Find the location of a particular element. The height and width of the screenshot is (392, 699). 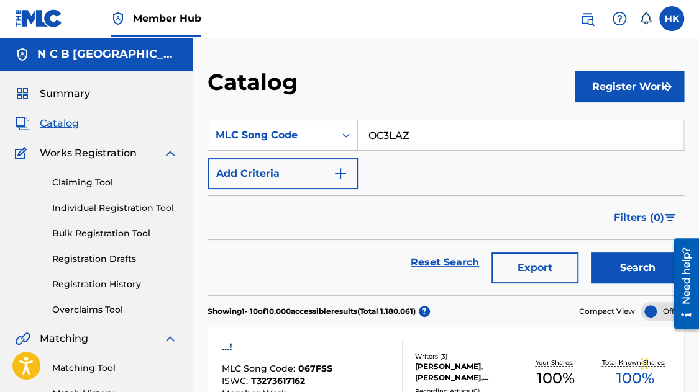

img: 9d2ae6d4665cec9f34b9.svg is located at coordinates (340, 174).